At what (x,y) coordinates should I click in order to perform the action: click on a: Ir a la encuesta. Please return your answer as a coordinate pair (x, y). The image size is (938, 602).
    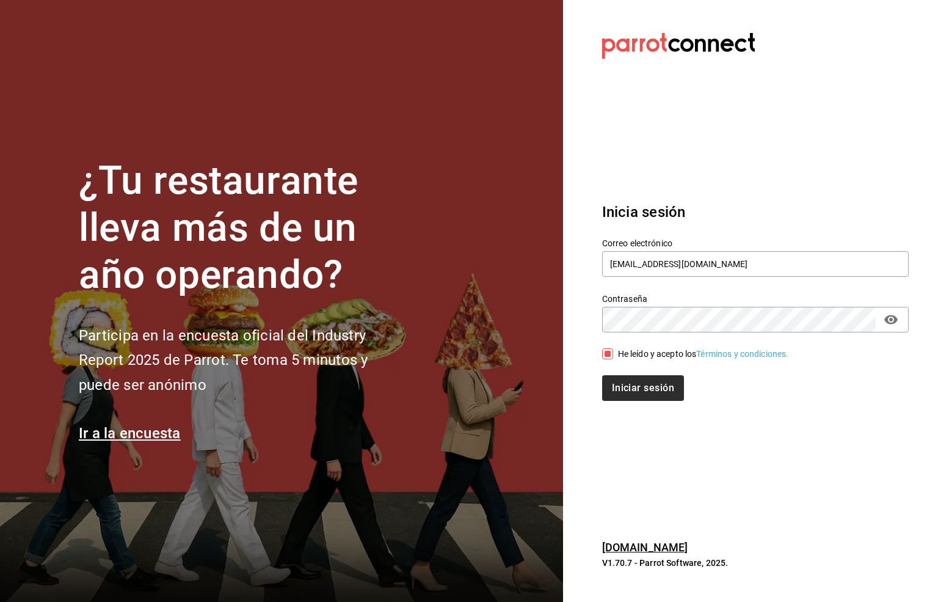
    Looking at the image, I should click on (130, 433).